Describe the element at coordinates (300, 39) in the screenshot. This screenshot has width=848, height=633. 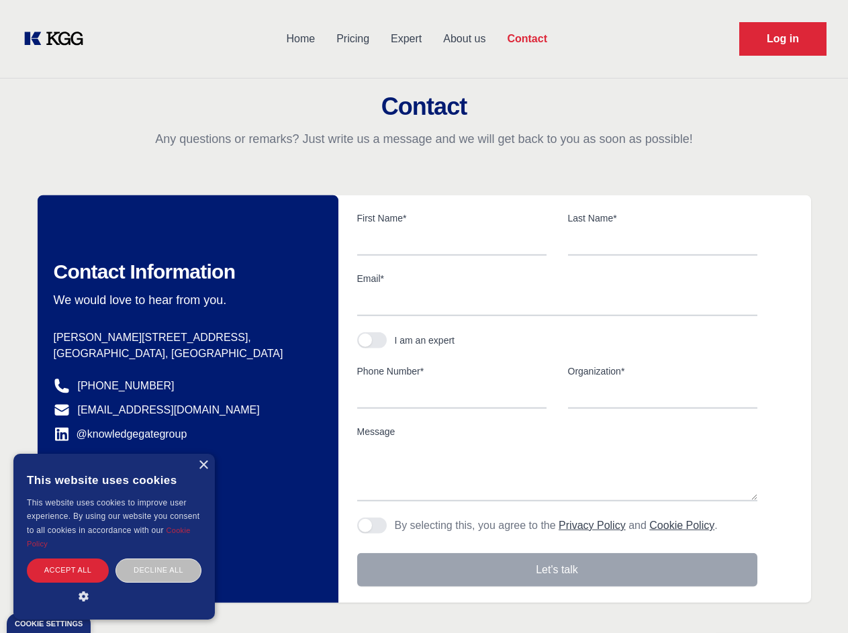
I see `a: Home` at that location.